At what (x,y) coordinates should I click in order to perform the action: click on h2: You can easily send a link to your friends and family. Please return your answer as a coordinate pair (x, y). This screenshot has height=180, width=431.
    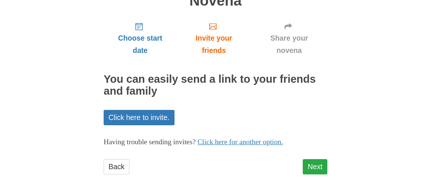
    Looking at the image, I should click on (215, 85).